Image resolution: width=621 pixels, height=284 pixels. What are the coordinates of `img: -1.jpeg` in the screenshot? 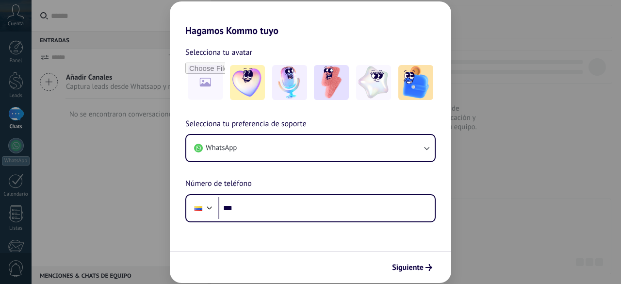 It's located at (248, 83).